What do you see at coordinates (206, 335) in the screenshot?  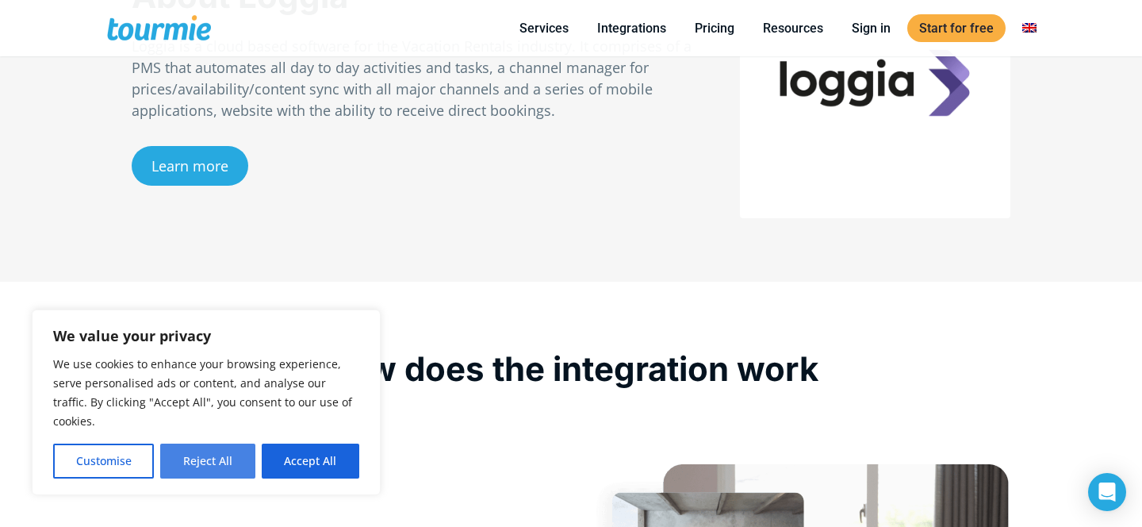 I see `p: We value your privacy` at bounding box center [206, 335].